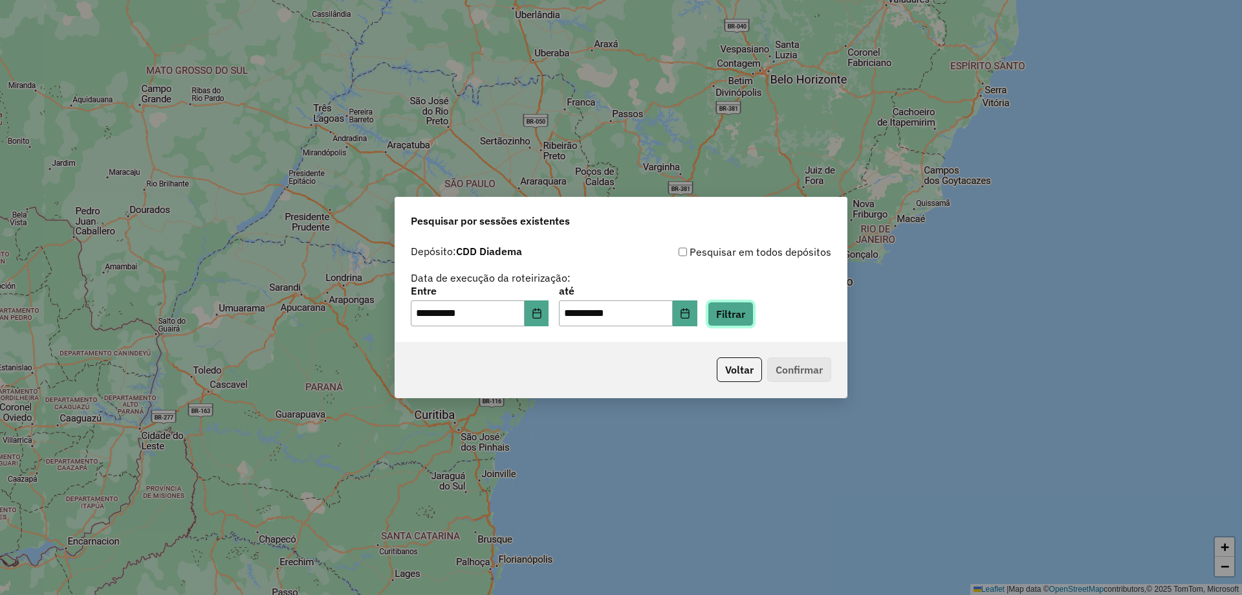 Image resolution: width=1242 pixels, height=595 pixels. What do you see at coordinates (466, 251) in the screenshot?
I see `label: Depósito:` at bounding box center [466, 251].